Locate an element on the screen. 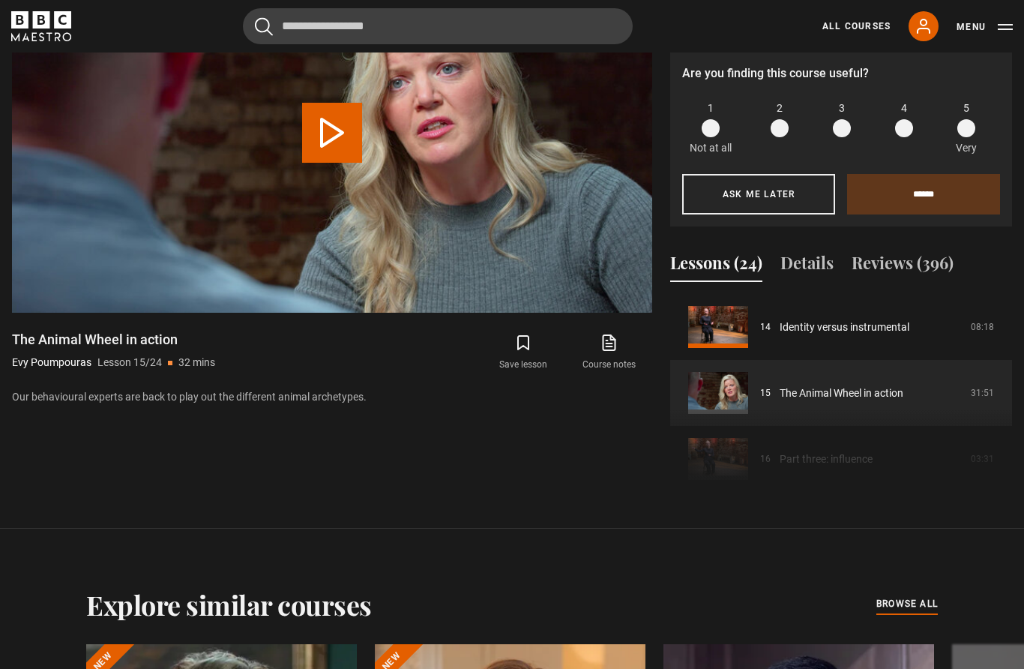 The width and height of the screenshot is (1024, 669). button: Lessons (24) is located at coordinates (716, 266).